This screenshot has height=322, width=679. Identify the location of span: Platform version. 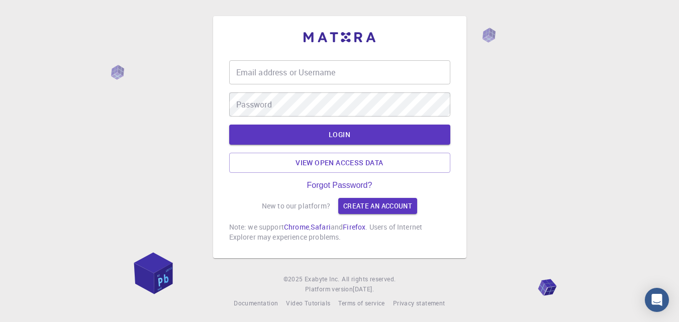
(328, 289).